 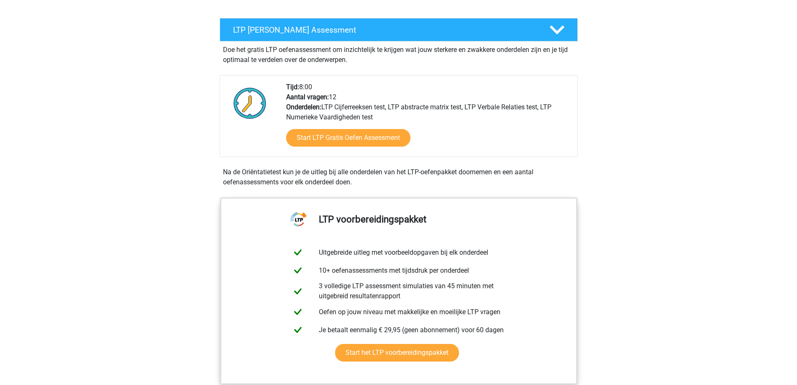 What do you see at coordinates (304, 107) in the screenshot?
I see `b: Onderdelen:` at bounding box center [304, 107].